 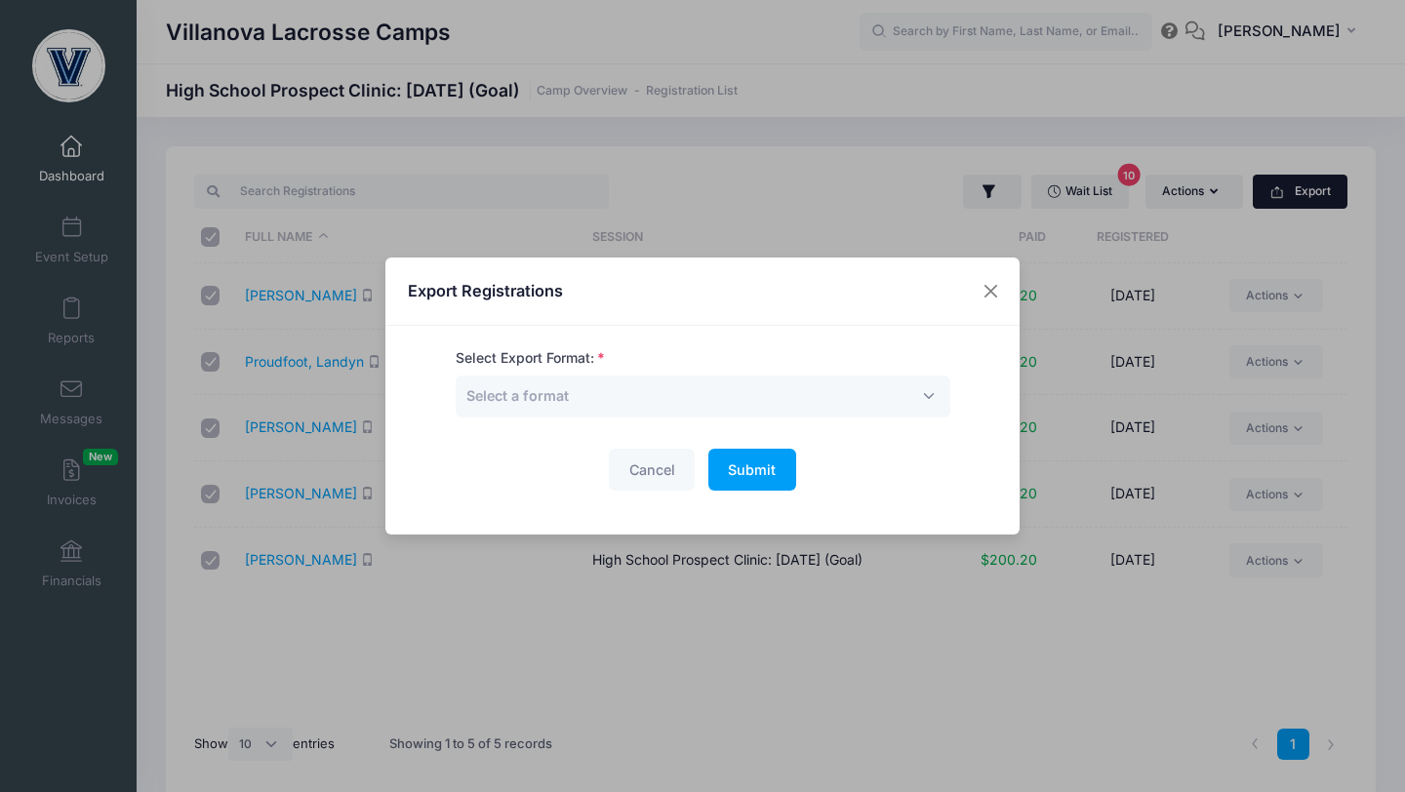 What do you see at coordinates (991, 292) in the screenshot?
I see `button: Close` at bounding box center [991, 292].